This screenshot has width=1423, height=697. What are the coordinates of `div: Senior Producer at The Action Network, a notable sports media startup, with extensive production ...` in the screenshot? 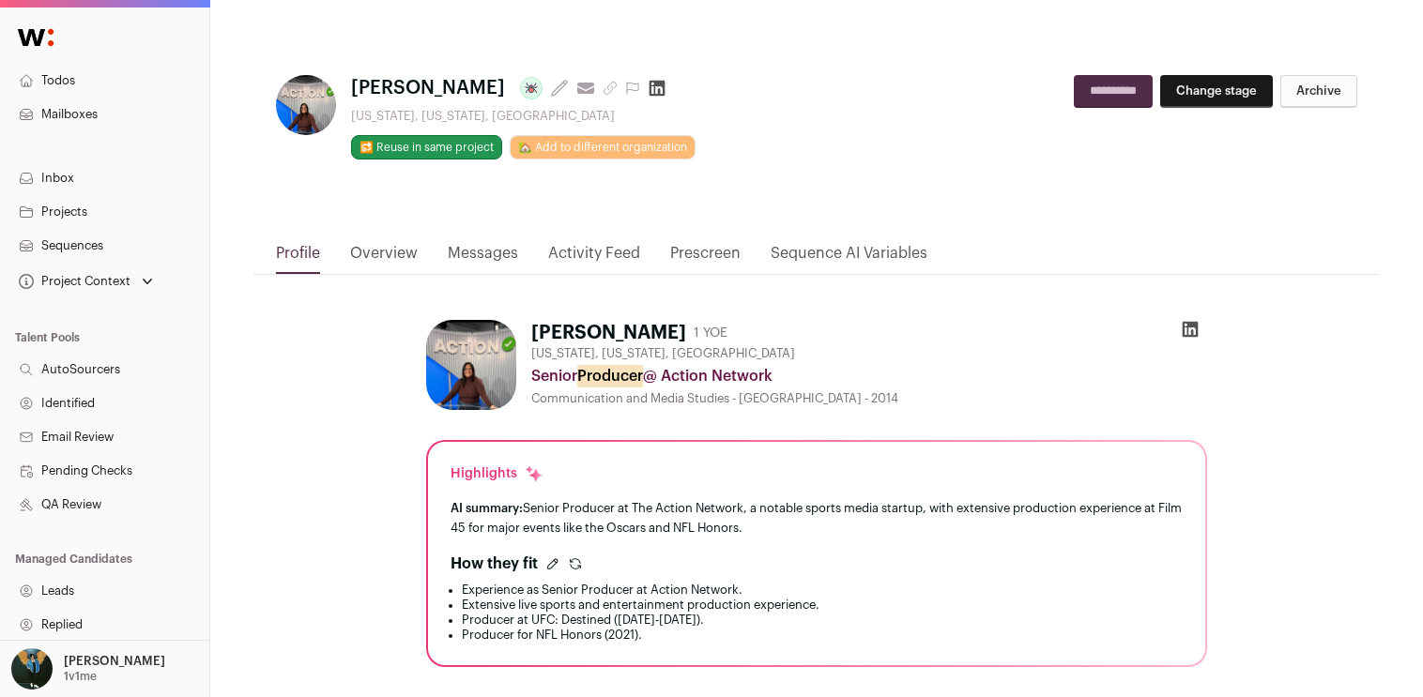 It's located at (816, 518).